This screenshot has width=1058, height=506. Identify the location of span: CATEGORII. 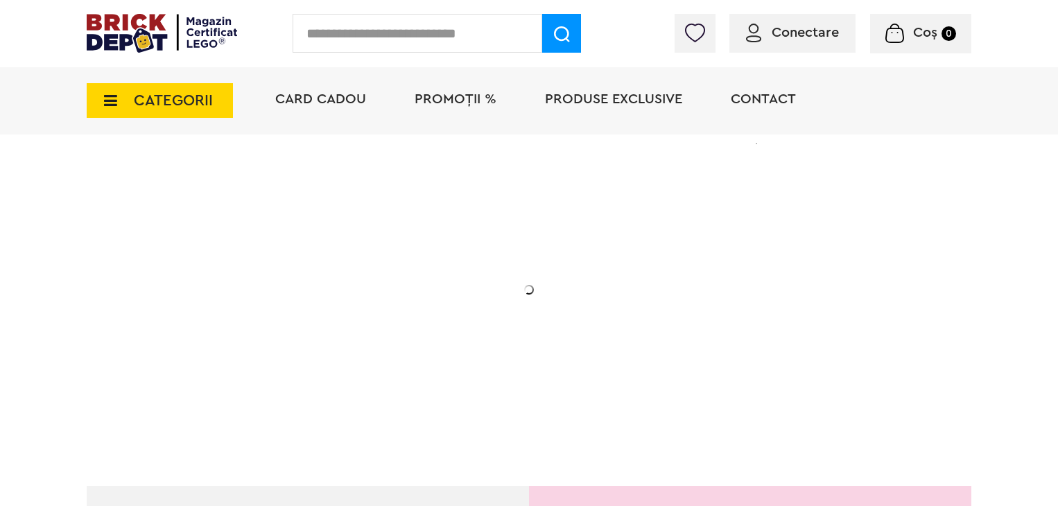
(173, 101).